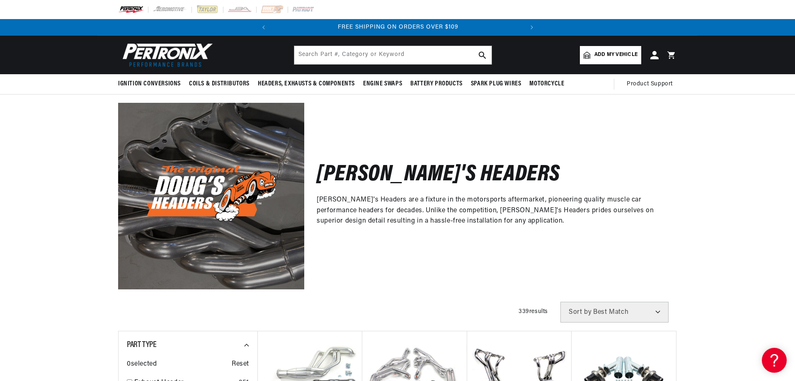 Image resolution: width=795 pixels, height=381 pixels. I want to click on slideshow-component: Translation missing: en.sections.announcements.announcement_bar, so click(397, 27).